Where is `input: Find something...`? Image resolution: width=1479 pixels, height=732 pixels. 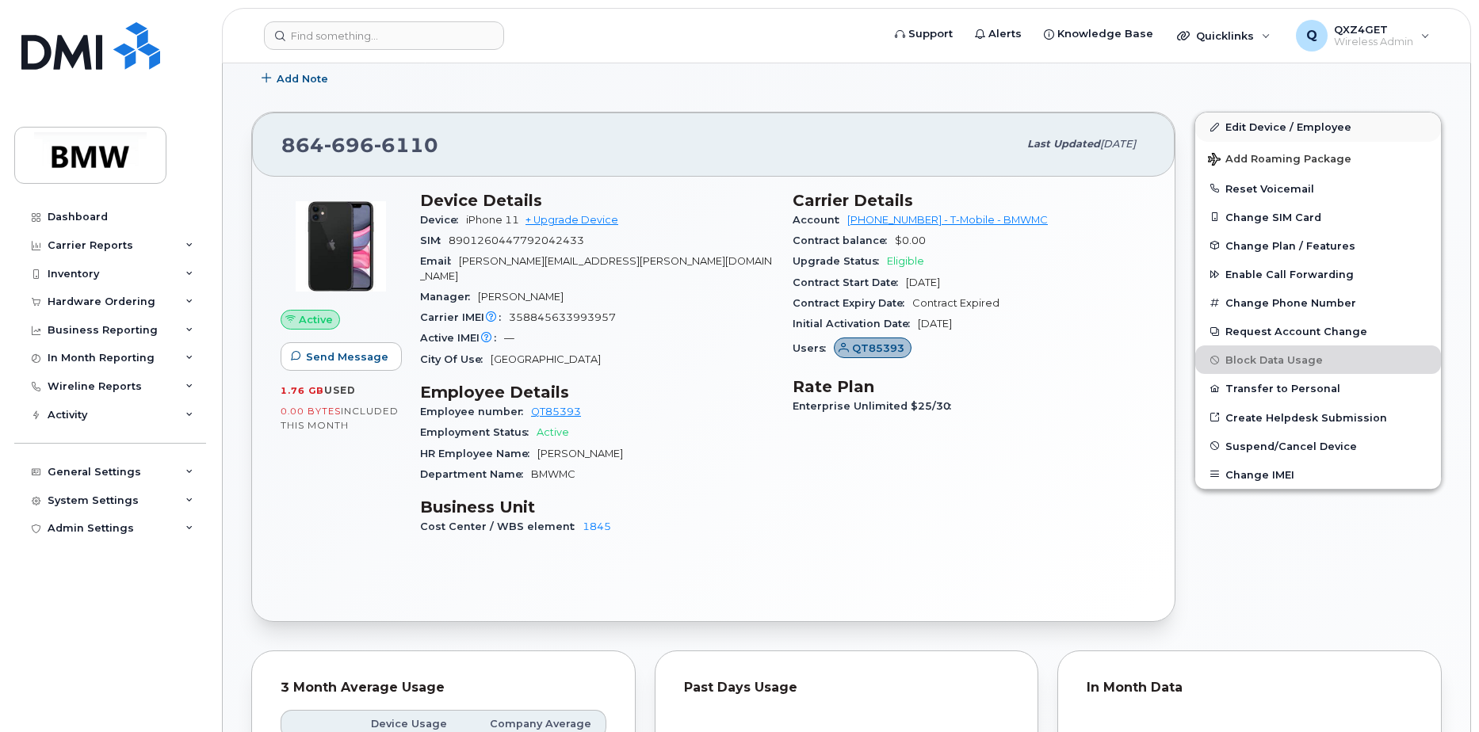 input: Find something... is located at coordinates (384, 36).